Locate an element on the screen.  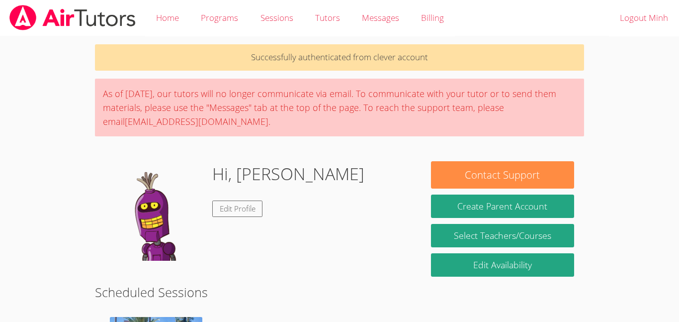
img: default.png is located at coordinates (155, 211).